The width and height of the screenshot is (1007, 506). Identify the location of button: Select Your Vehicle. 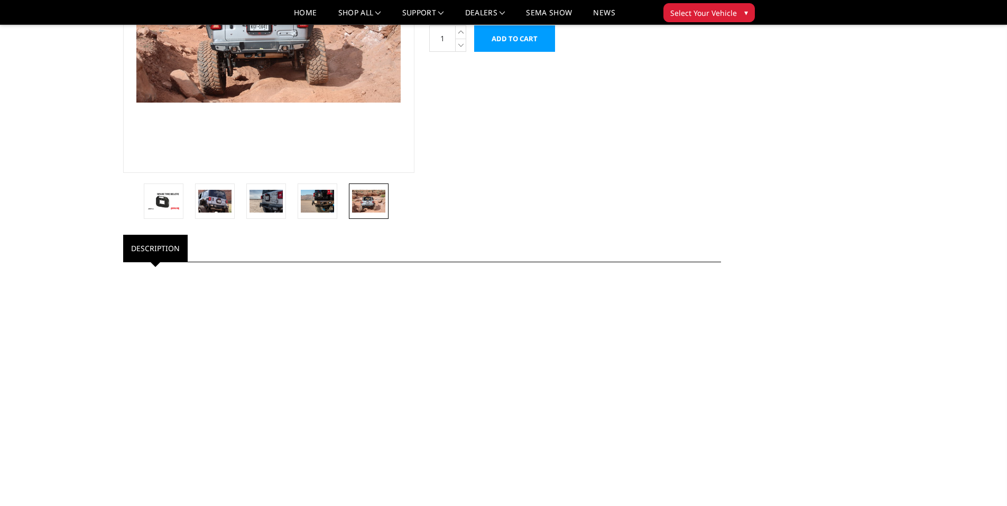
(709, 13).